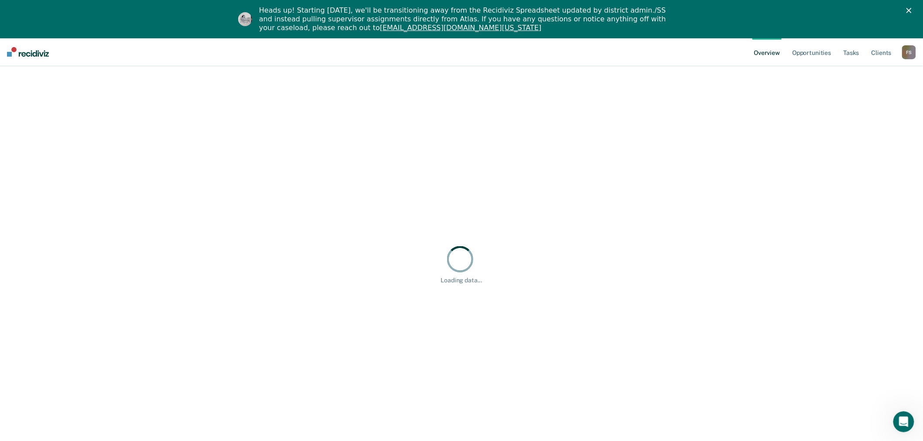 Image resolution: width=923 pixels, height=441 pixels. What do you see at coordinates (811, 52) in the screenshot?
I see `a: Opportunities` at bounding box center [811, 52].